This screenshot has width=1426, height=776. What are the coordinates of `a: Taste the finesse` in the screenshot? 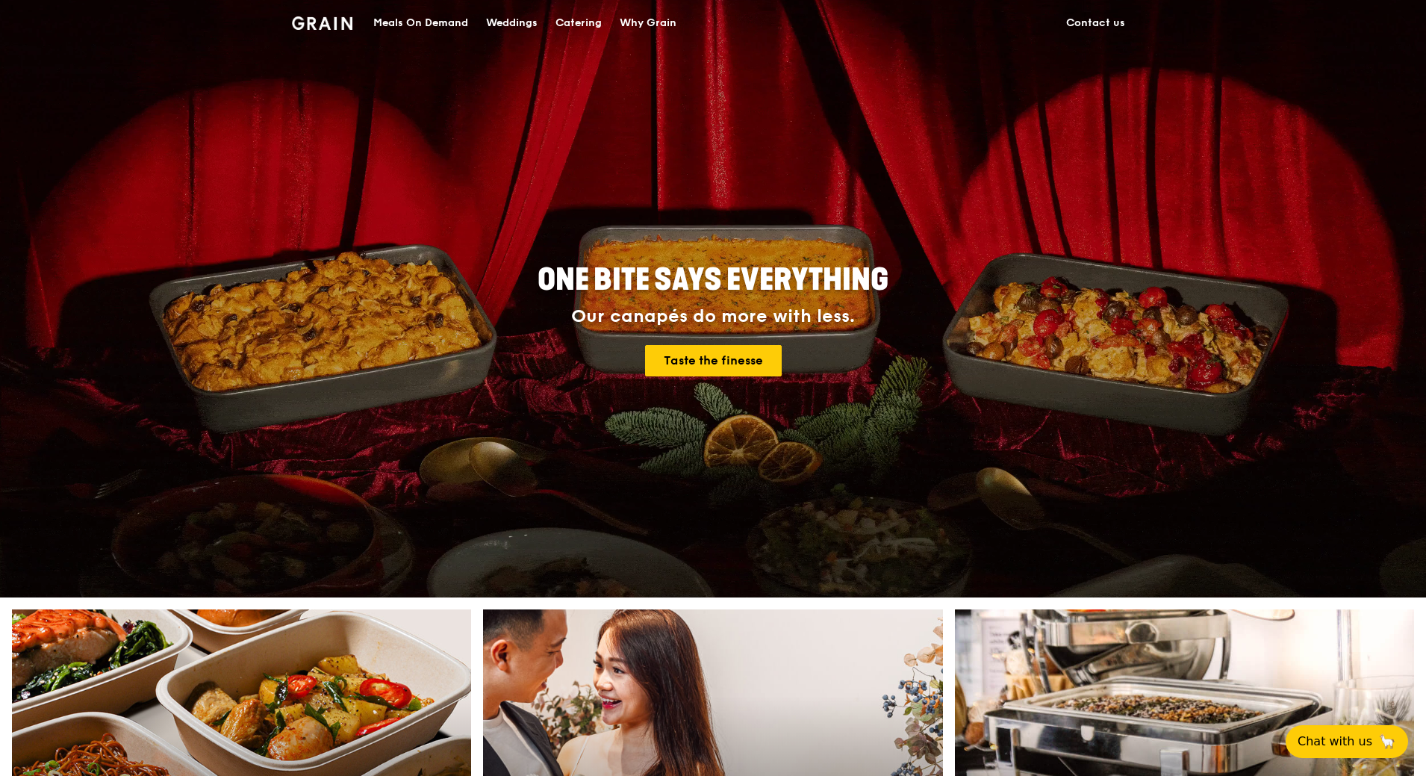 It's located at (713, 361).